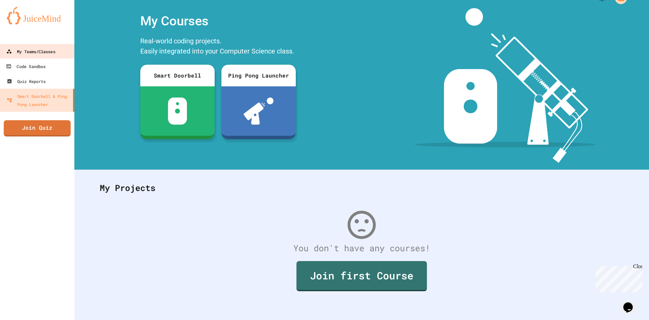  I want to click on img: sdb-white.svg, so click(178, 111).